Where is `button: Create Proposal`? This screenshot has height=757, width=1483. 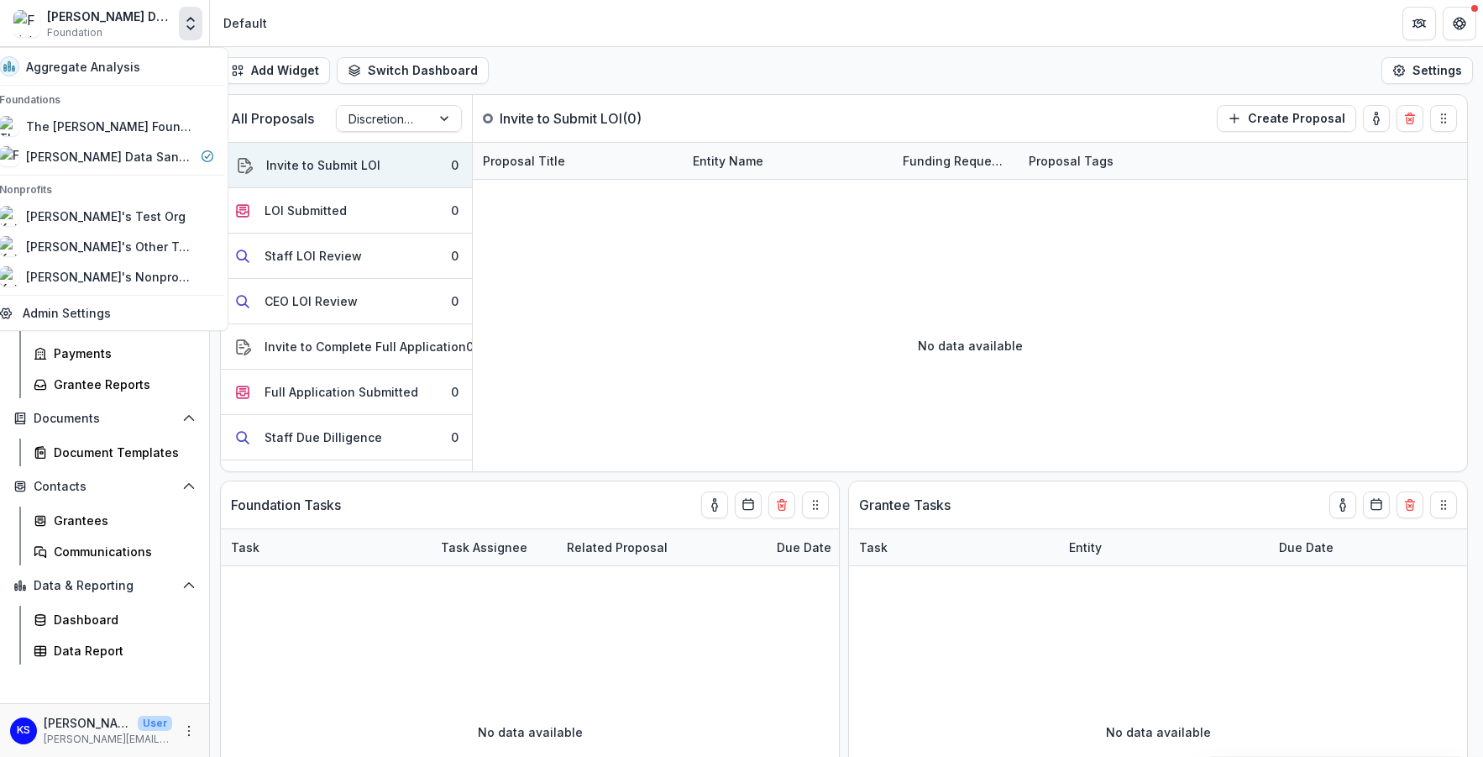 button: Create Proposal is located at coordinates (1286, 118).